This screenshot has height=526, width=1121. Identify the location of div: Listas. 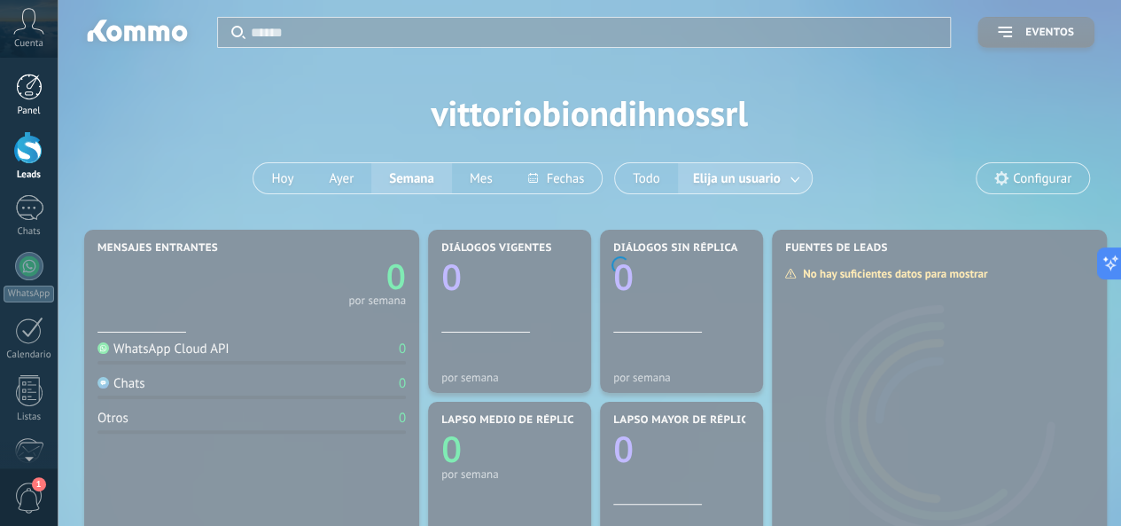
(29, 417).